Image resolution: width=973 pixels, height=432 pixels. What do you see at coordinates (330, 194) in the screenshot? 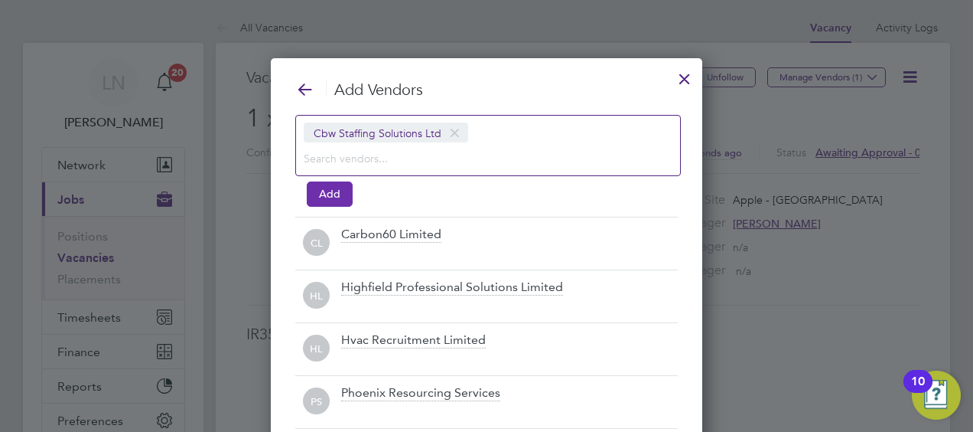
I see `button: Add` at bounding box center [330, 194].